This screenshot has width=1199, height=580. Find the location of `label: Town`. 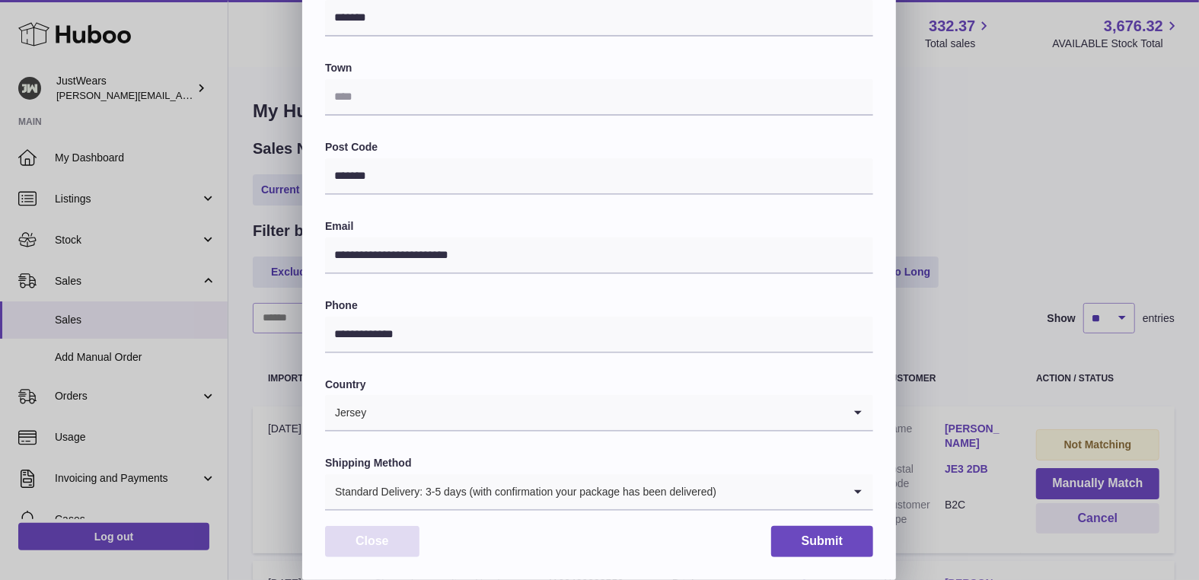

label: Town is located at coordinates (599, 68).